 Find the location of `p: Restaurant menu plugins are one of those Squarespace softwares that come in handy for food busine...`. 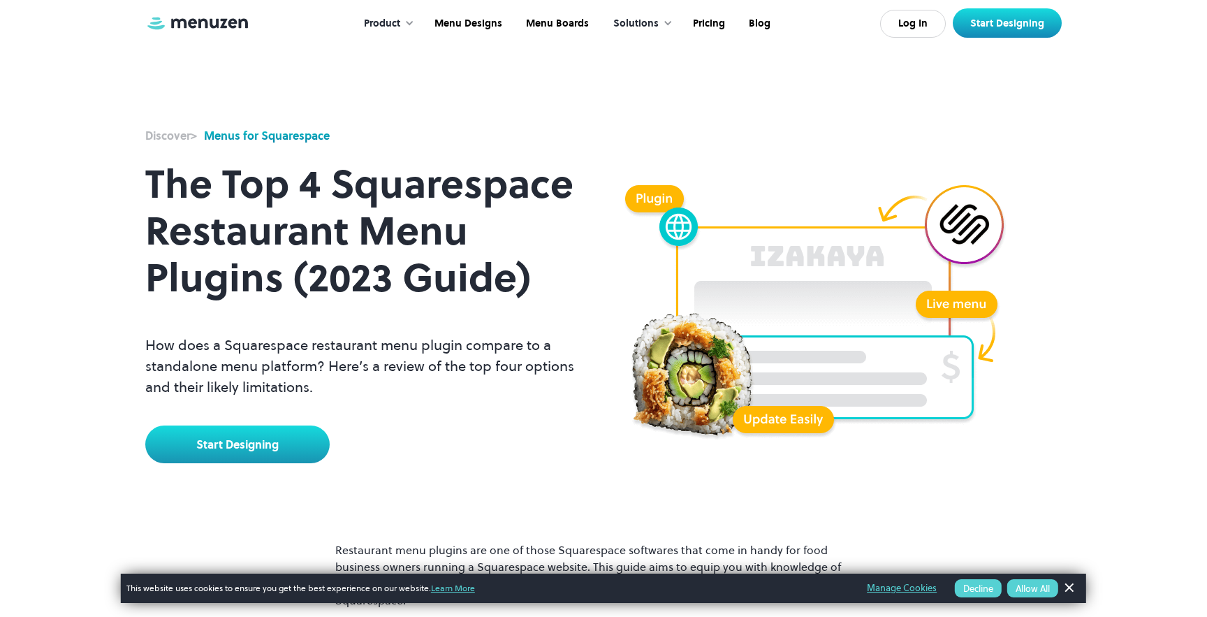

p: Restaurant menu plugins are one of those Squarespace softwares that come in handy for food busine... is located at coordinates (604, 575).